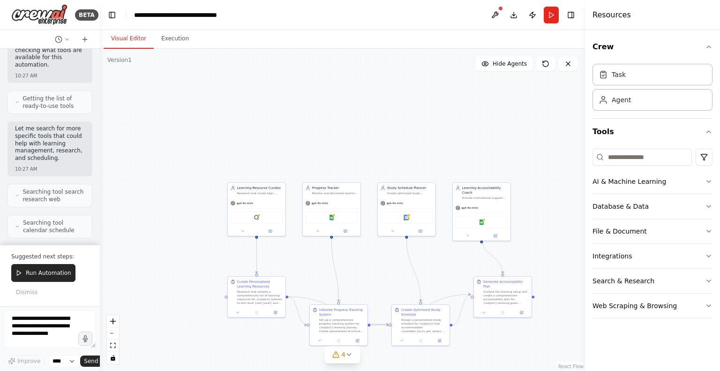  Describe the element at coordinates (113, 321) in the screenshot. I see `button: zoom in` at that location.